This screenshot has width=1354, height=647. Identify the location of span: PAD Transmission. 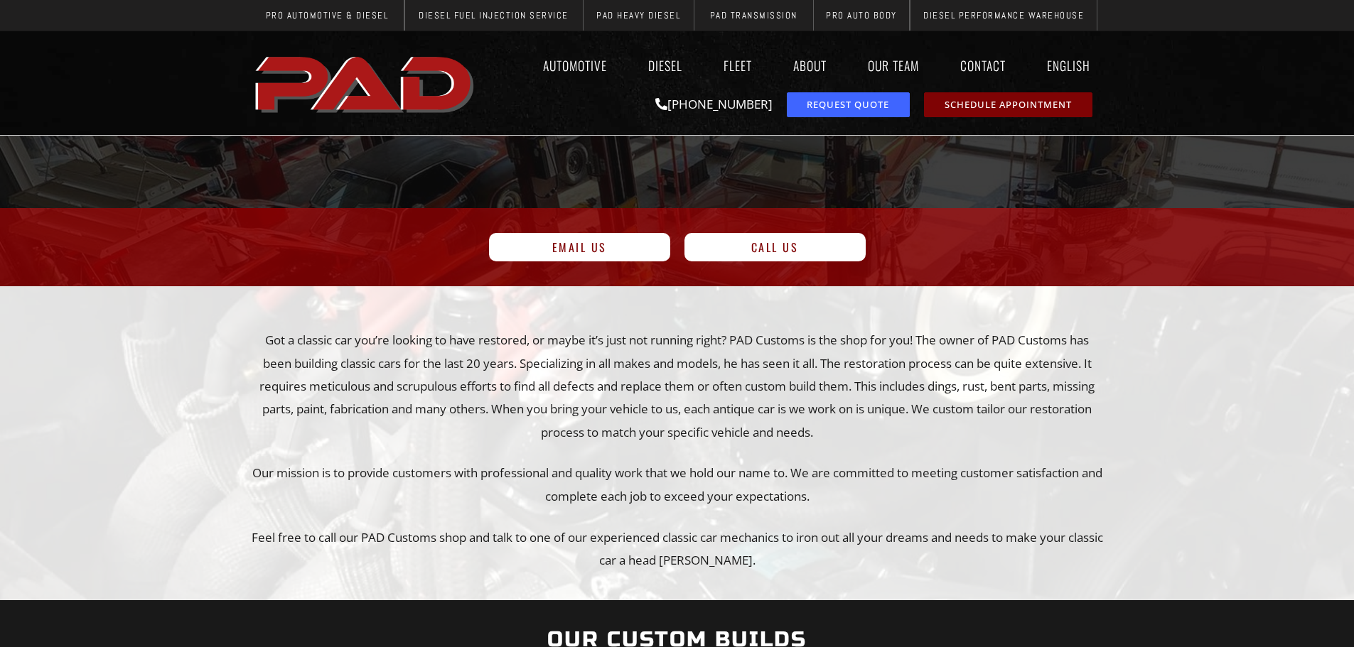
(753, 15).